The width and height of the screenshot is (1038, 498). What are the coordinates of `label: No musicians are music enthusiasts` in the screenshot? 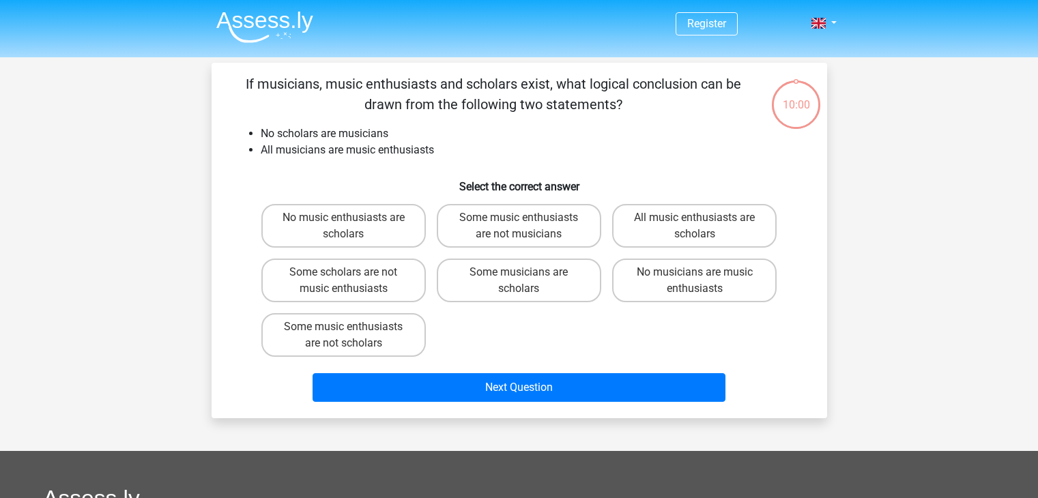 It's located at (694, 281).